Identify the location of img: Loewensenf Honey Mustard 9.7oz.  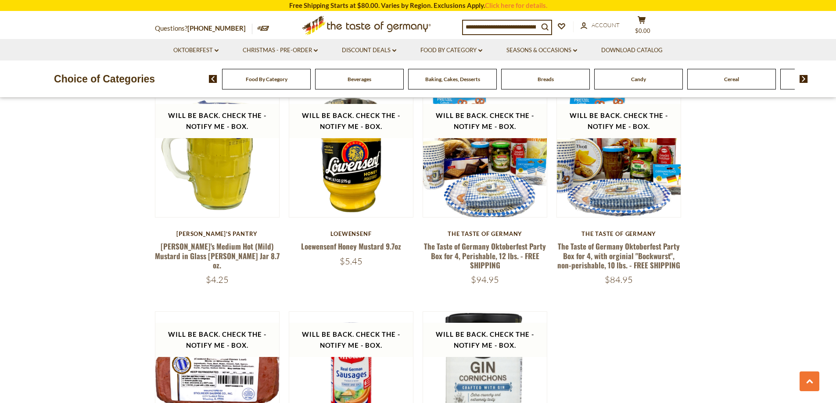
(351, 155).